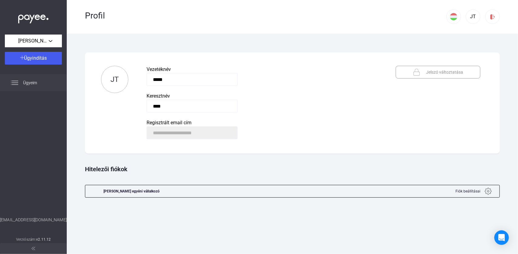 The image size is (518, 254). I want to click on button: lock-blueJelszó változtatása, so click(438, 72).